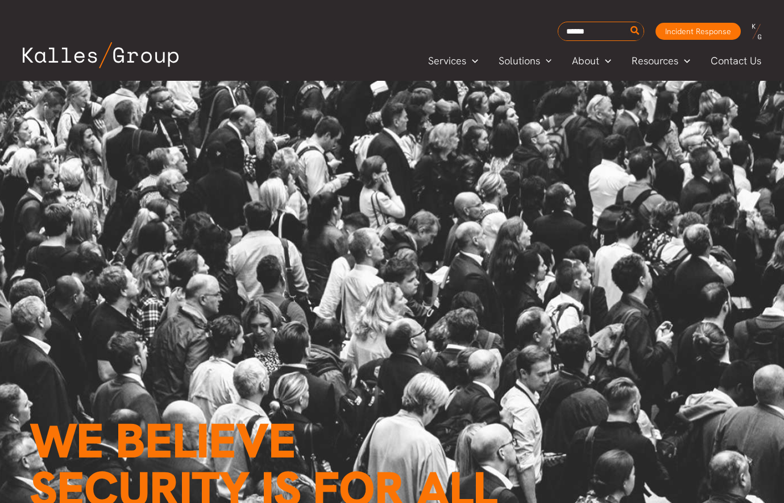 The image size is (784, 503). I want to click on a: Contact Us, so click(736, 61).